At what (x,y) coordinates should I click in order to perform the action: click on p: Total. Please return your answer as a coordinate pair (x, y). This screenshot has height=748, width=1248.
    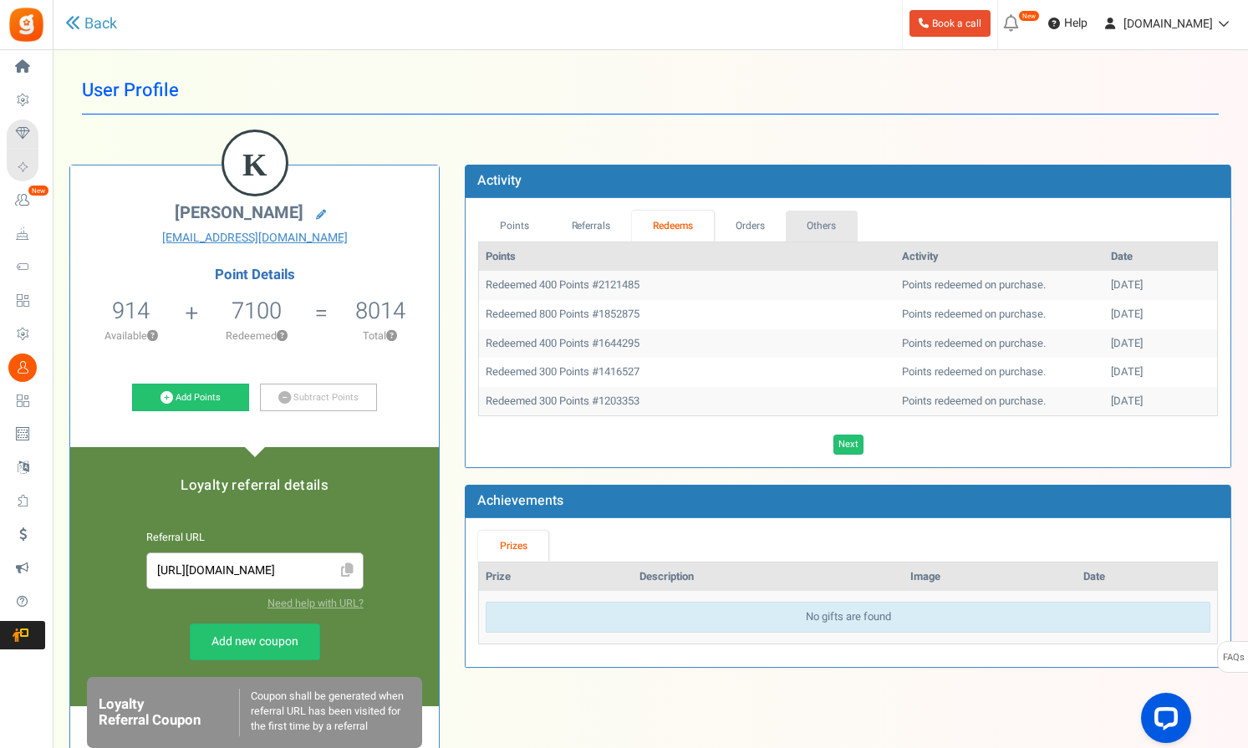
    Looking at the image, I should click on (380, 336).